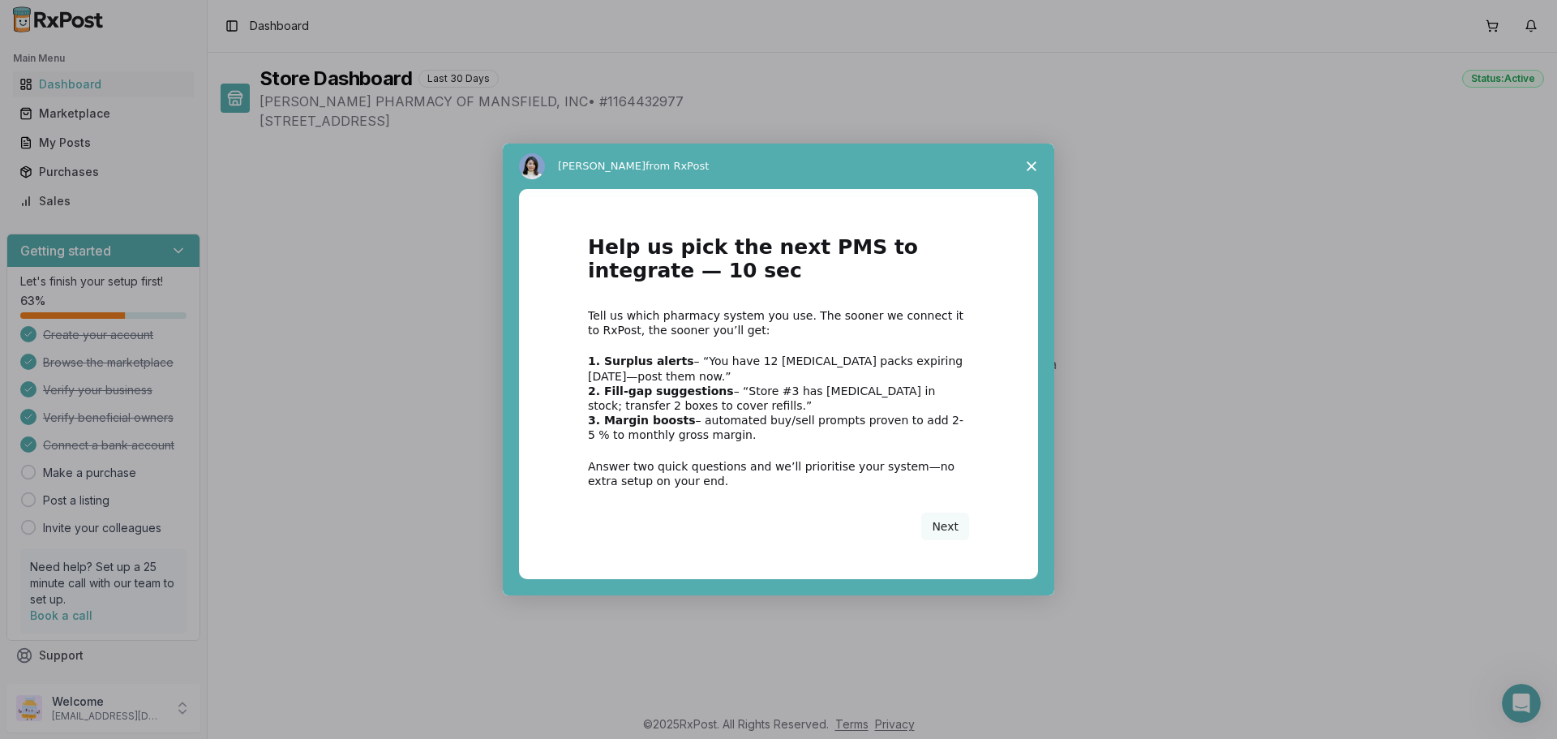 This screenshot has height=739, width=1557. I want to click on div: Tell us which pharmacy system you use. The sooner we connect it to RxPost, the sooner you’ll get:, so click(778, 323).